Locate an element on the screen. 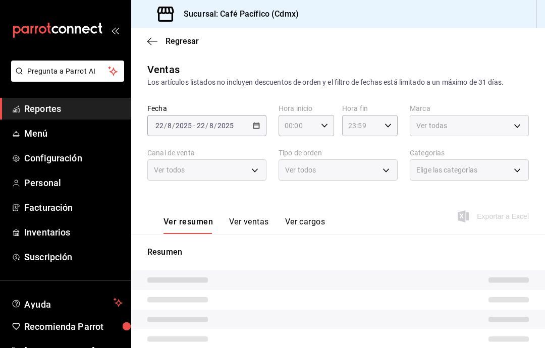  span: Configuración is located at coordinates (73, 158).